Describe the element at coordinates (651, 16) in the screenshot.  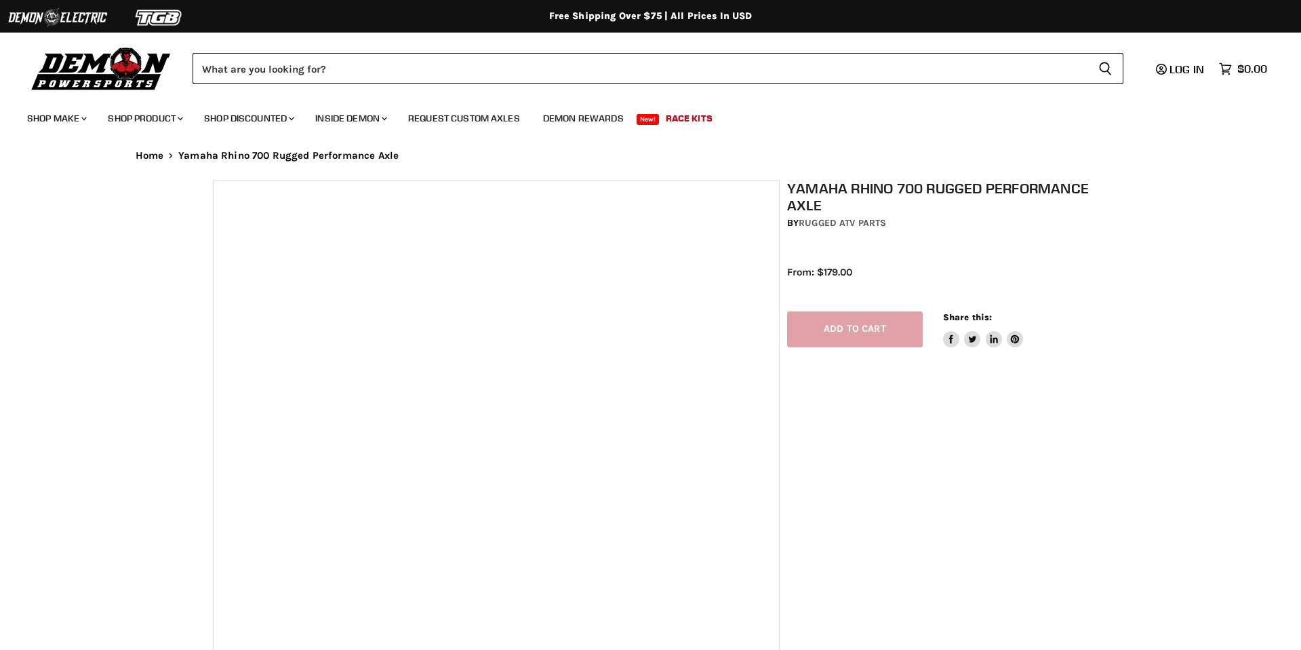
I see `div: Free Shipping Over $75 | All Prices In USD` at that location.